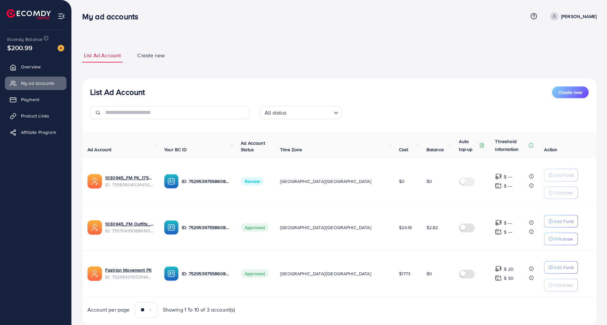 The width and height of the screenshot is (607, 325). What do you see at coordinates (113, 16) in the screenshot?
I see `h3: My ad accounts` at bounding box center [113, 16].